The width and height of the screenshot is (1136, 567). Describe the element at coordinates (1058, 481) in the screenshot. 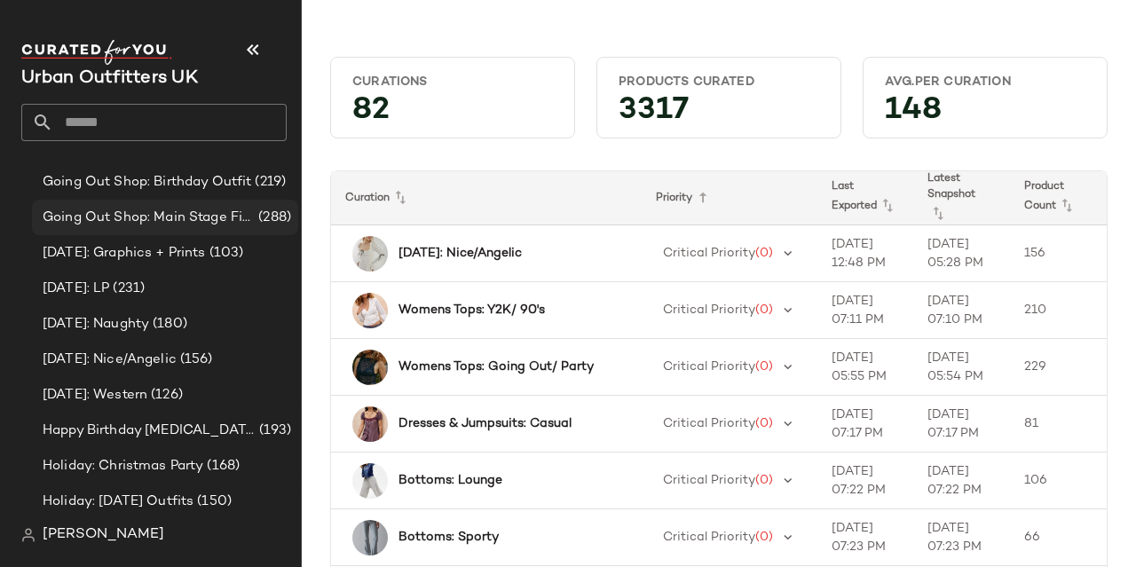

I see `td: 106` at that location.